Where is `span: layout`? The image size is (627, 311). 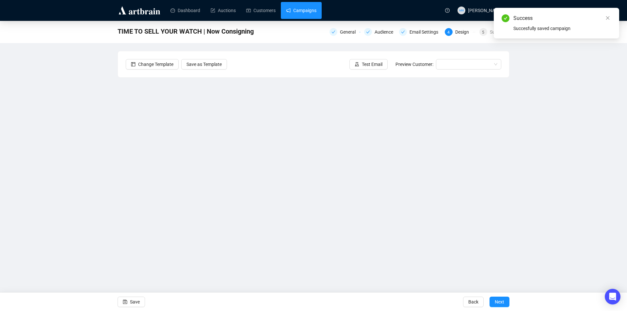
span: layout is located at coordinates (133, 64).